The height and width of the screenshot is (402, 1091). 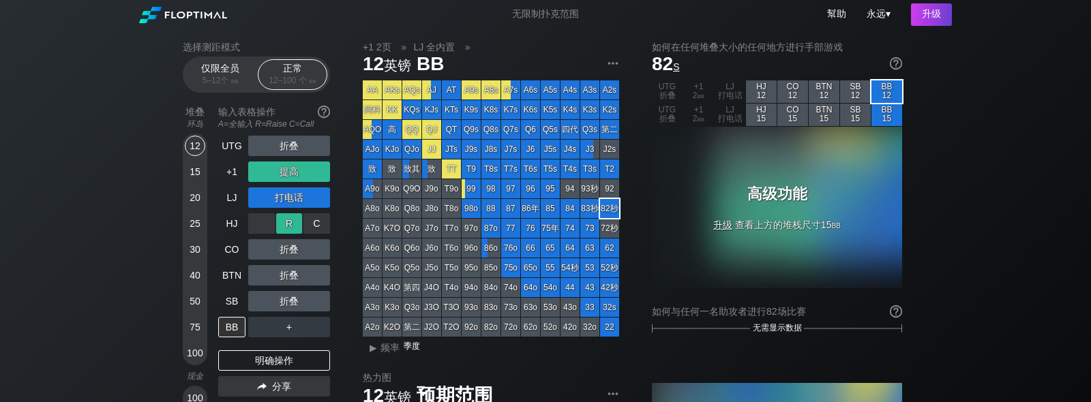 What do you see at coordinates (550, 308) in the screenshot?
I see `div: 53o` at bounding box center [550, 308].